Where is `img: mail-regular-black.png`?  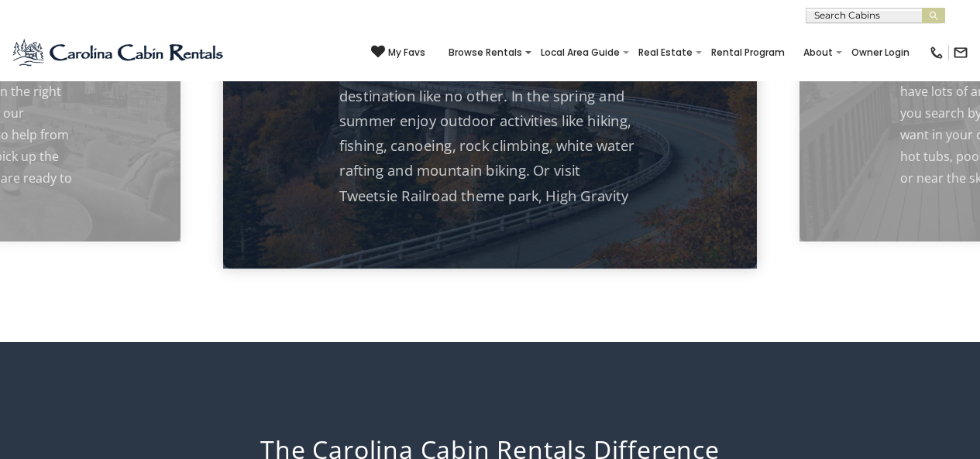
img: mail-regular-black.png is located at coordinates (960, 53).